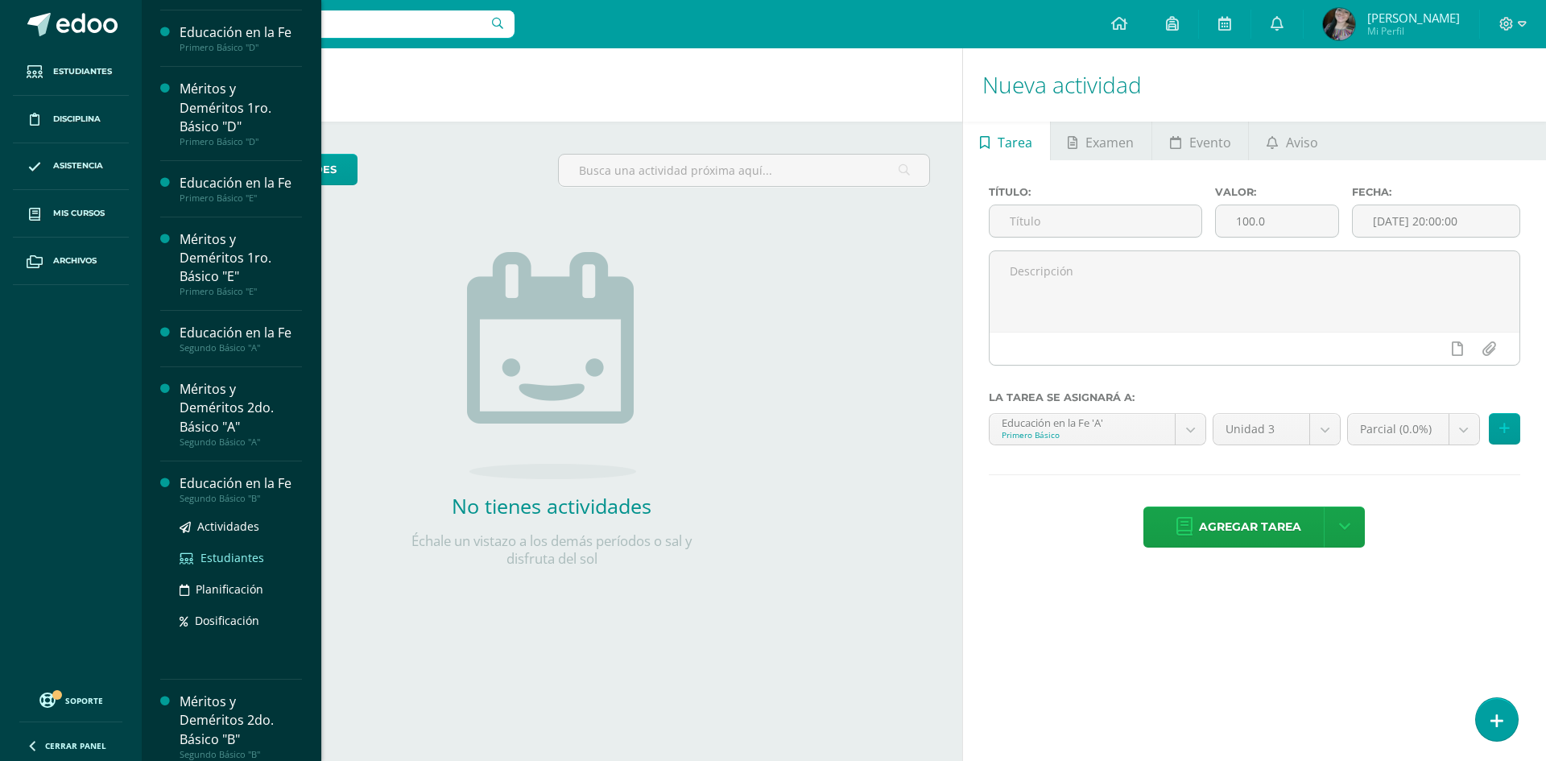 The width and height of the screenshot is (1546, 761). What do you see at coordinates (552, 85) in the screenshot?
I see `h1: Actividades` at bounding box center [552, 85].